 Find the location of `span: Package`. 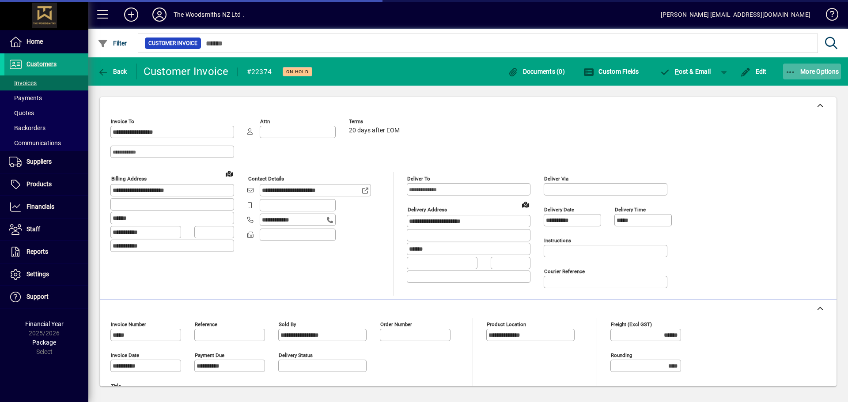

span: Package is located at coordinates (44, 343).